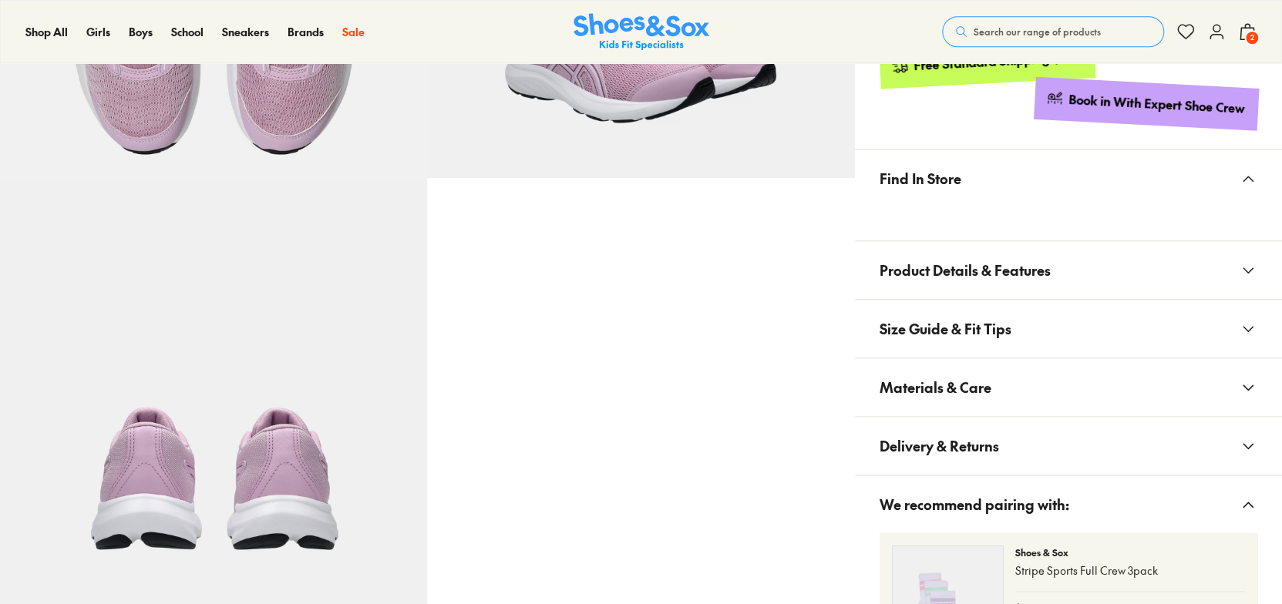 The image size is (1282, 604). I want to click on span: We recommend pairing with:, so click(975, 504).